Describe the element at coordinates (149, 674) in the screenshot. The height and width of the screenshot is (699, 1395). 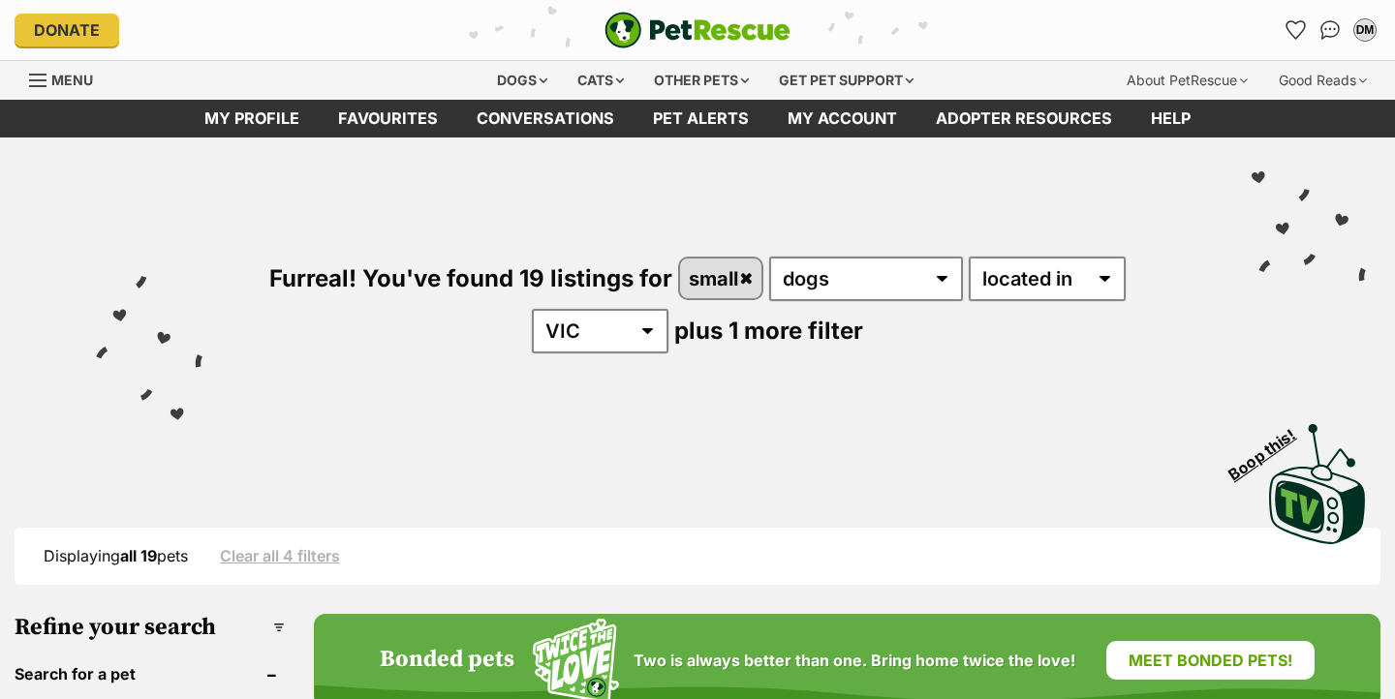
I see `header: Search for a pet` at that location.